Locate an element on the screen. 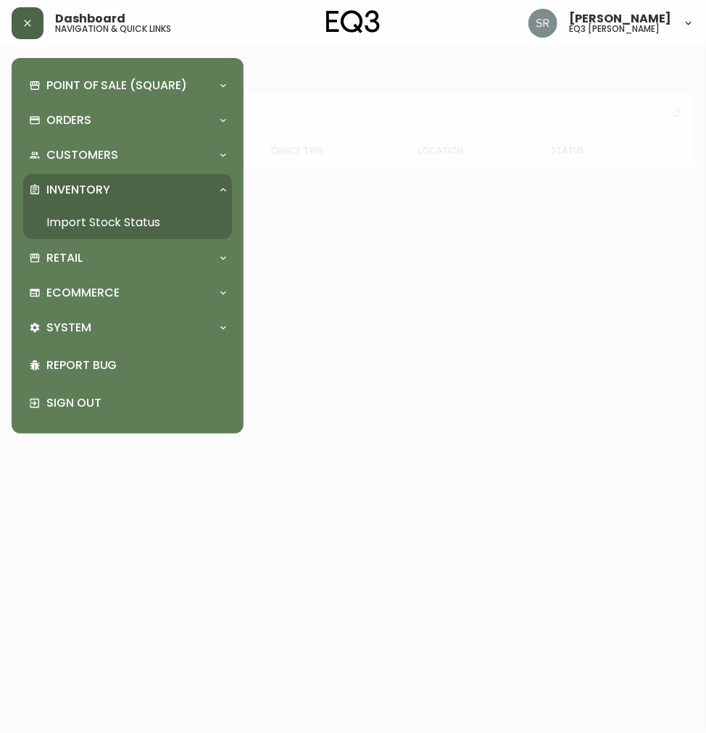 This screenshot has height=733, width=706. div: Sign Out is located at coordinates (128, 403).